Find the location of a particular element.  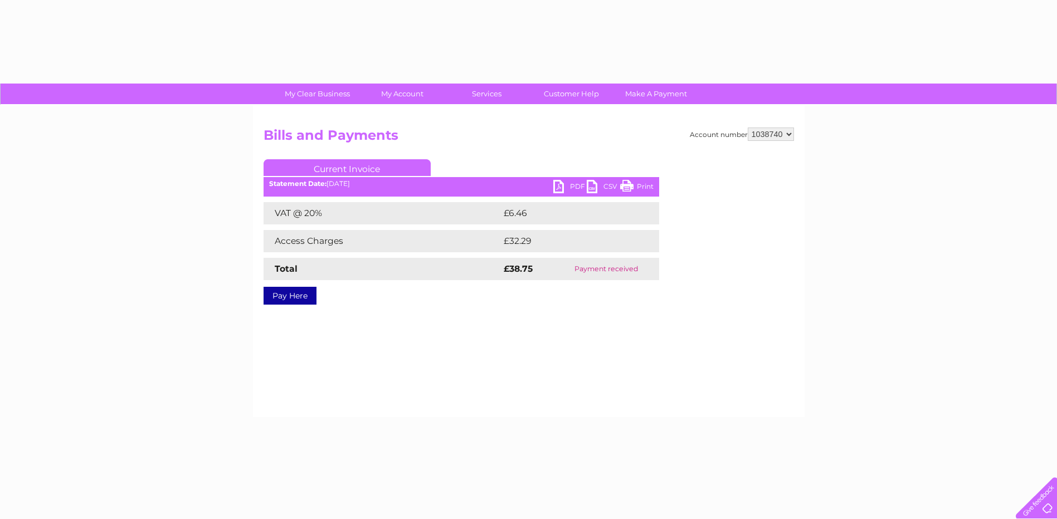

a: Services is located at coordinates (486, 94).